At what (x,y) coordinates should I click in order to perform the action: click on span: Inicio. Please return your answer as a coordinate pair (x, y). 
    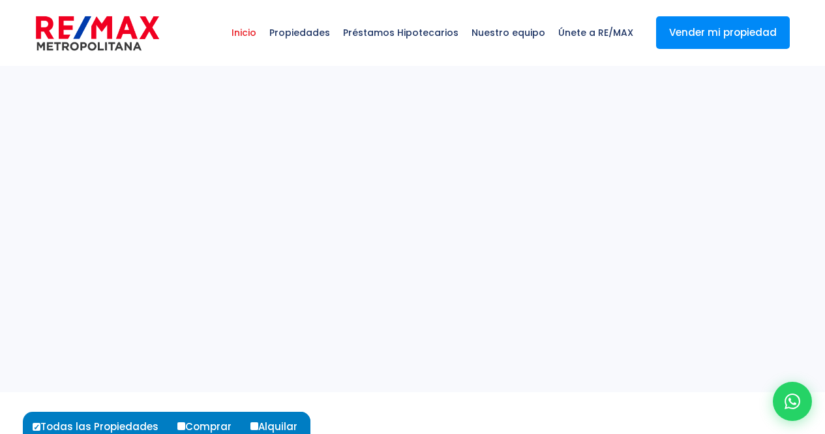
    Looking at the image, I should click on (244, 33).